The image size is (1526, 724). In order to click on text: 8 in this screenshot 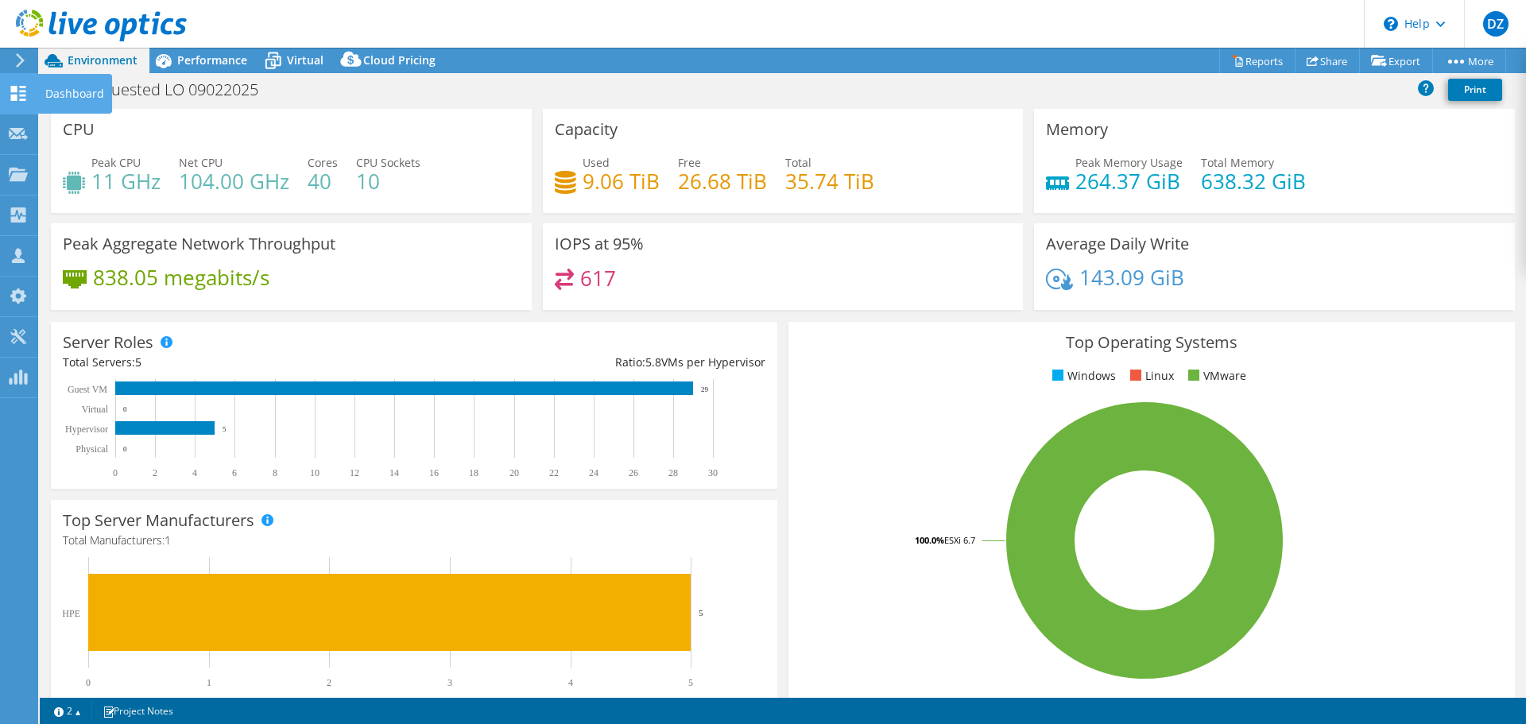, I will do `click(275, 473)`.